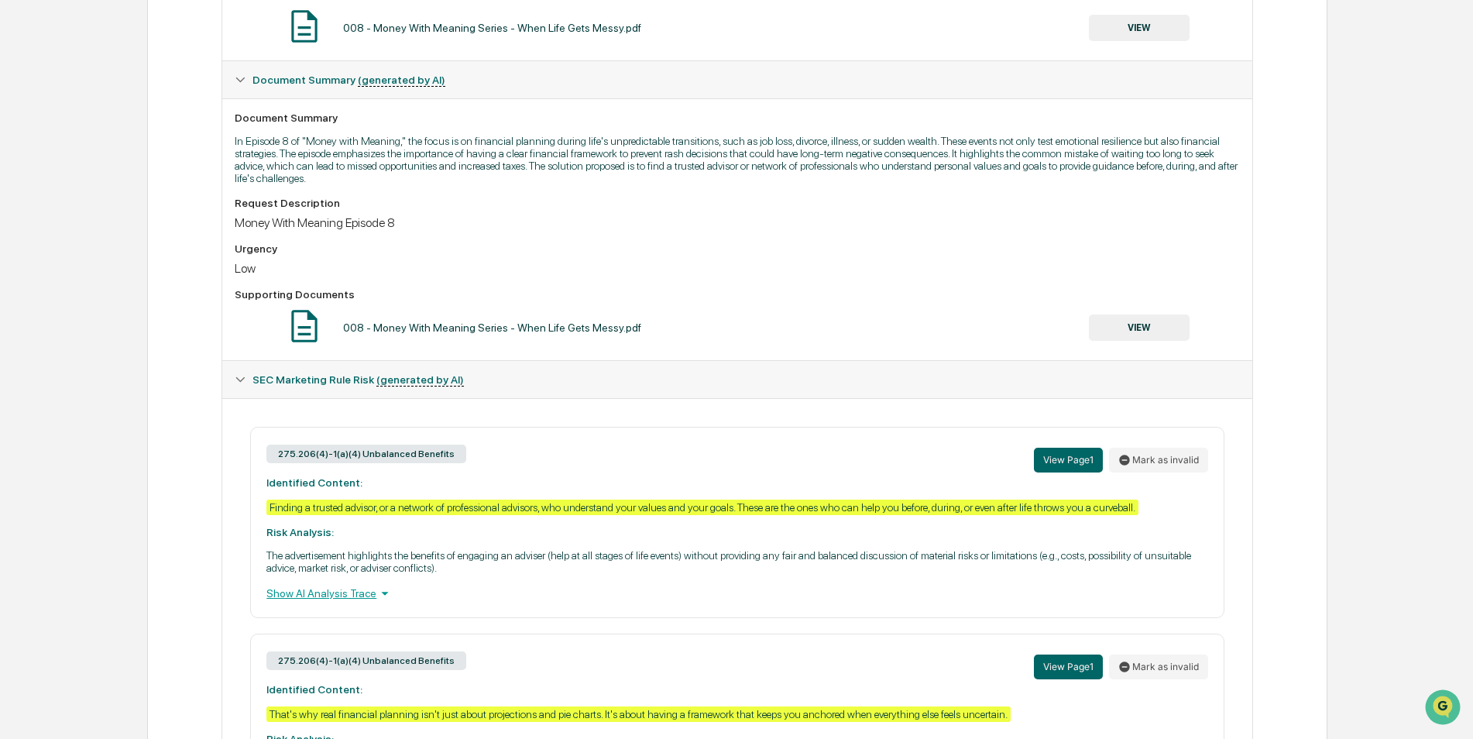  What do you see at coordinates (19, 19) in the screenshot?
I see `button: Open customer support` at bounding box center [19, 19].